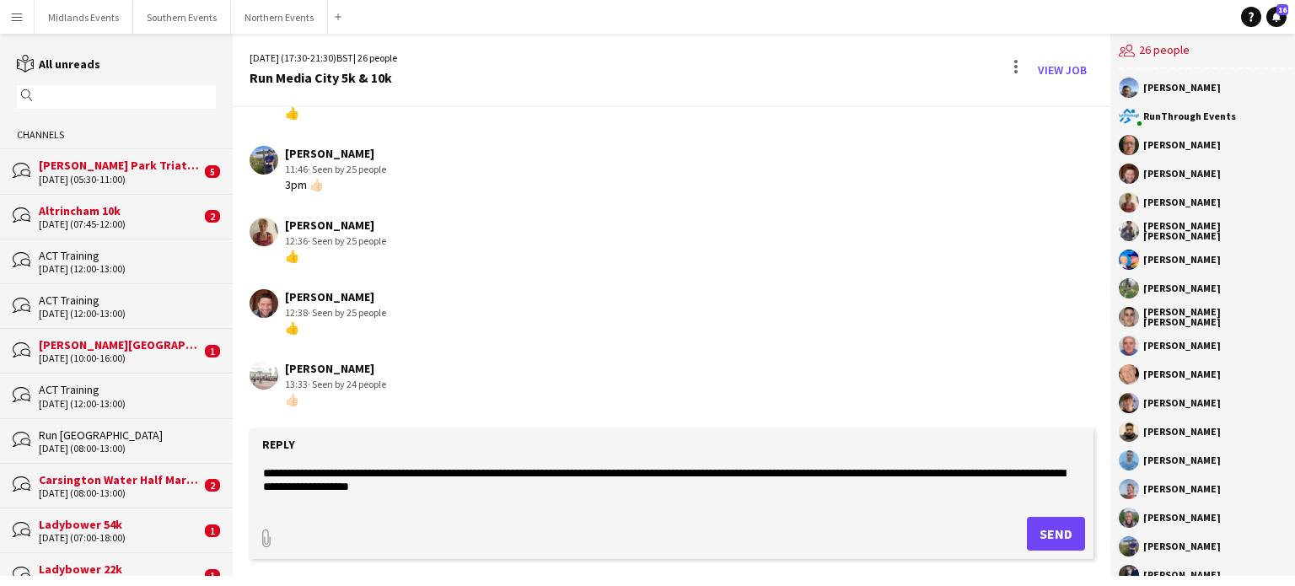  I want to click on span: · Seen by 24 people, so click(347, 384).